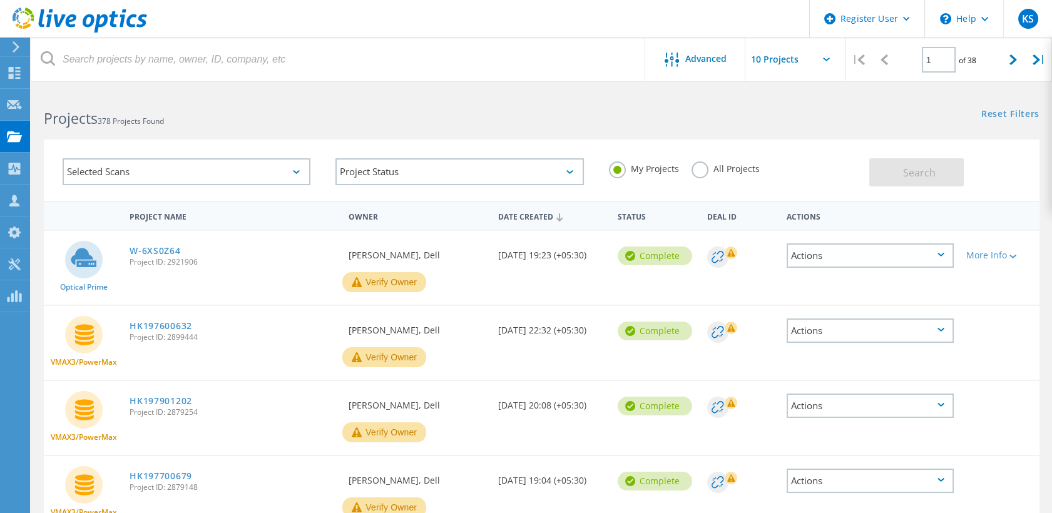 The width and height of the screenshot is (1052, 513). I want to click on a: HK197600632, so click(161, 326).